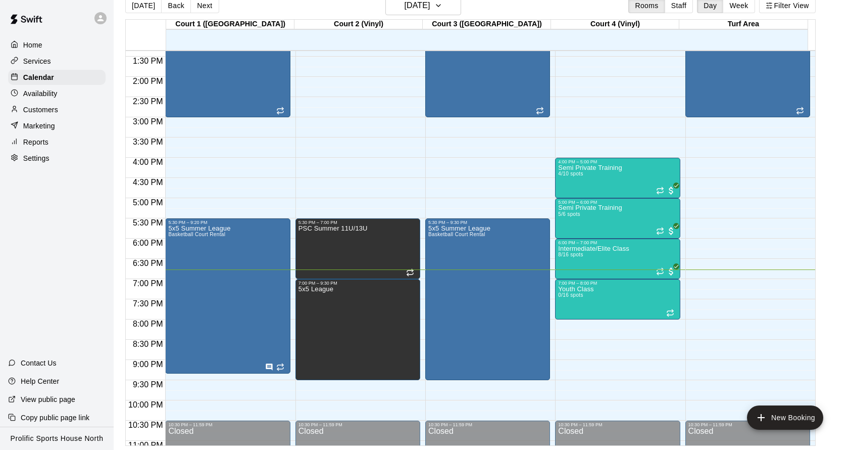 The height and width of the screenshot is (450, 850). What do you see at coordinates (617, 178) in the screenshot?
I see `div: 4:00 PM – 5:00 PM: Semi Private Training` at bounding box center [617, 178].